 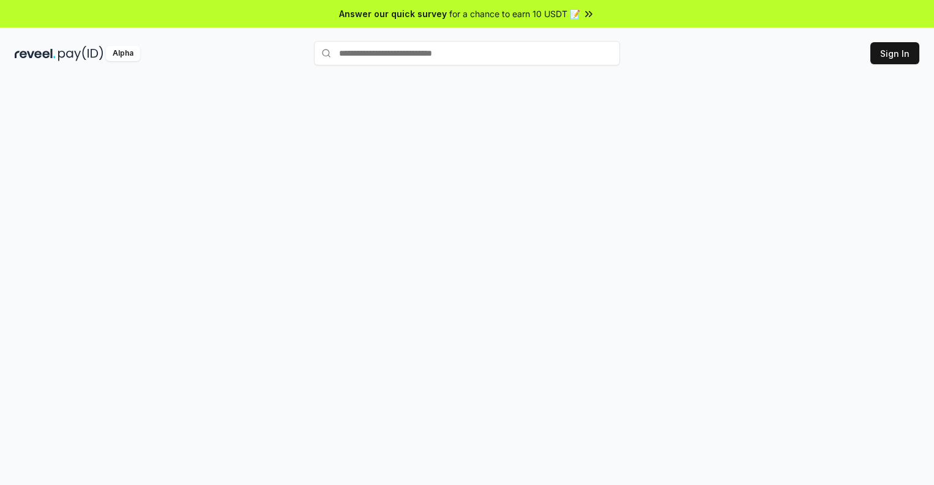 What do you see at coordinates (123, 53) in the screenshot?
I see `div: Alpha` at bounding box center [123, 53].